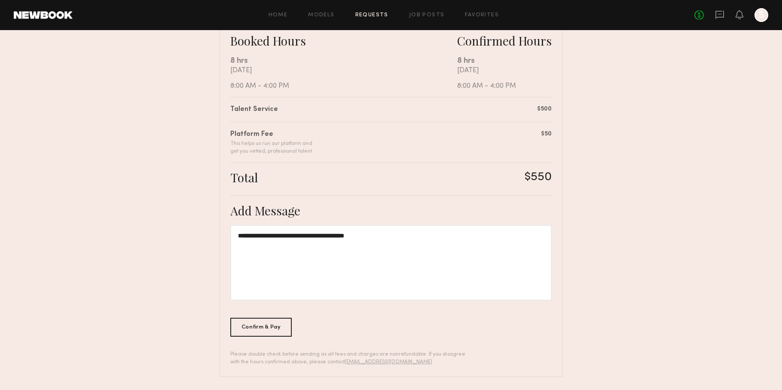 This screenshot has height=390, width=782. I want to click on a: Models, so click(321, 15).